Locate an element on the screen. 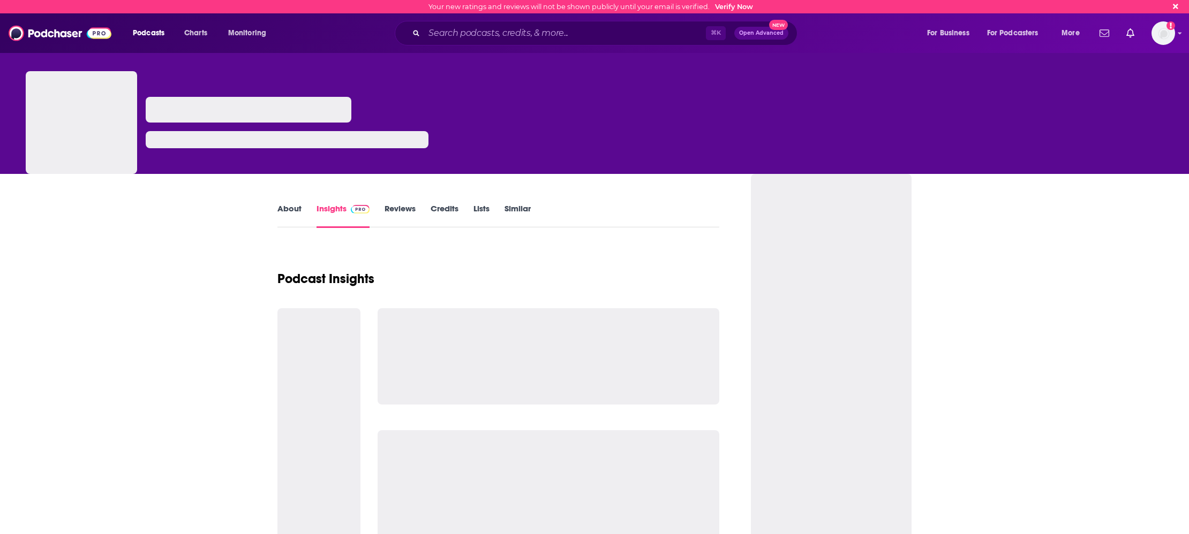 The width and height of the screenshot is (1189, 534). img: Podchaser - Follow, Share and Rate Podcasts is located at coordinates (60, 33).